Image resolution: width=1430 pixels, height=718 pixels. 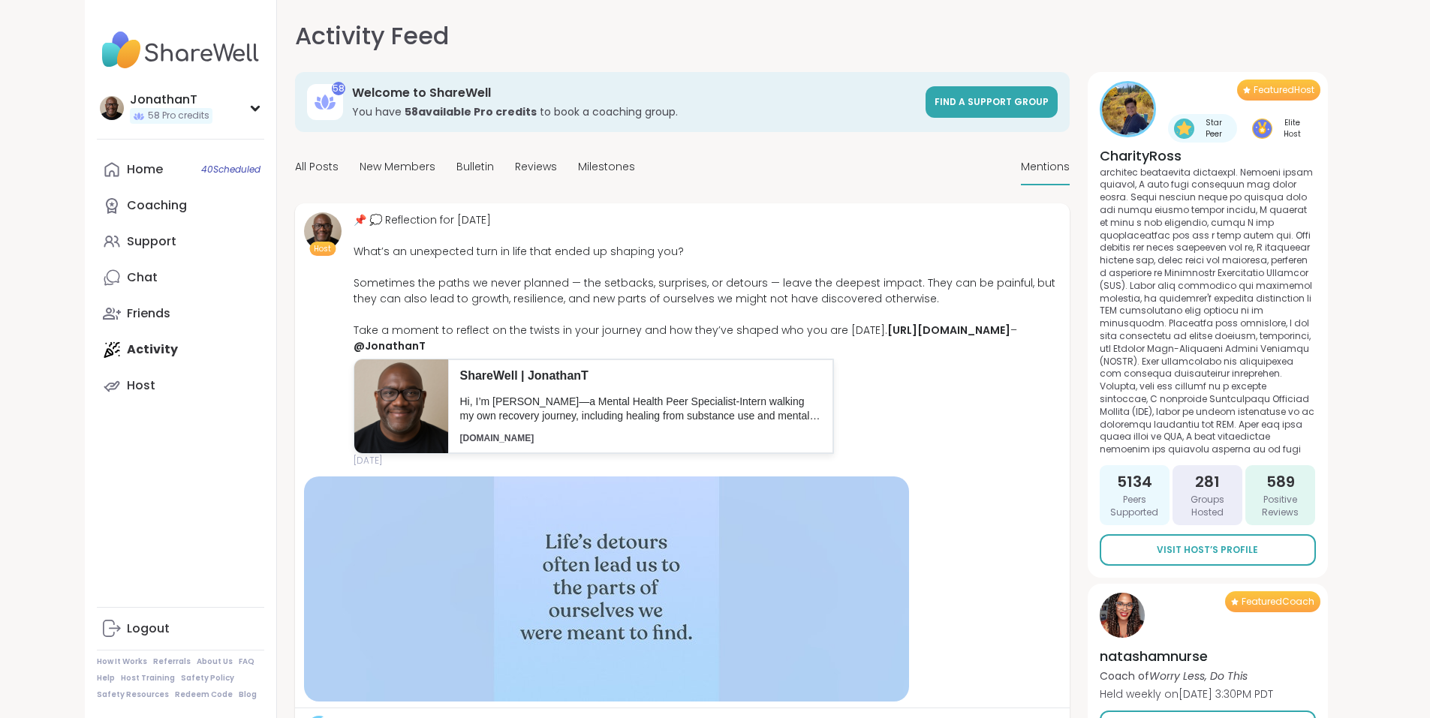 I want to click on h4: CharityRoss, so click(x=1208, y=155).